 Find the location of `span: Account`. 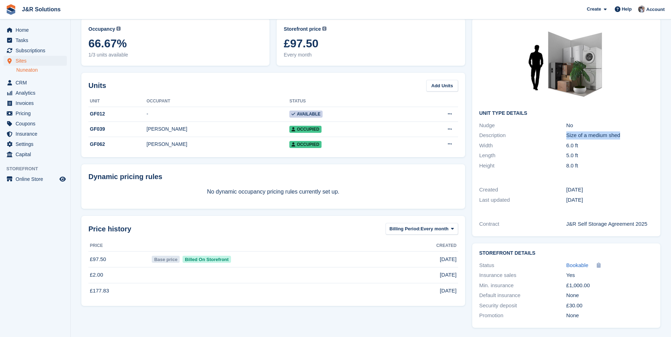

span: Account is located at coordinates (656, 10).